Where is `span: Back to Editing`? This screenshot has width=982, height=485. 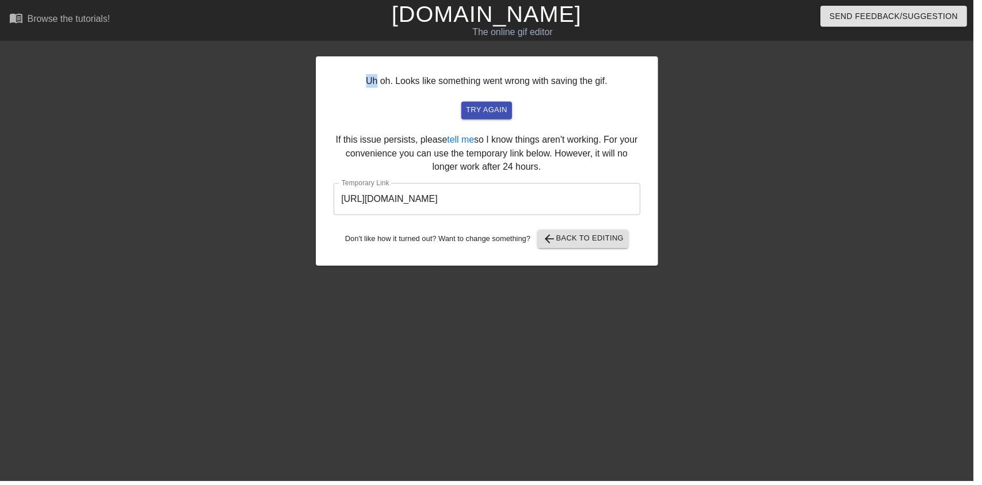 span: Back to Editing is located at coordinates (588, 241).